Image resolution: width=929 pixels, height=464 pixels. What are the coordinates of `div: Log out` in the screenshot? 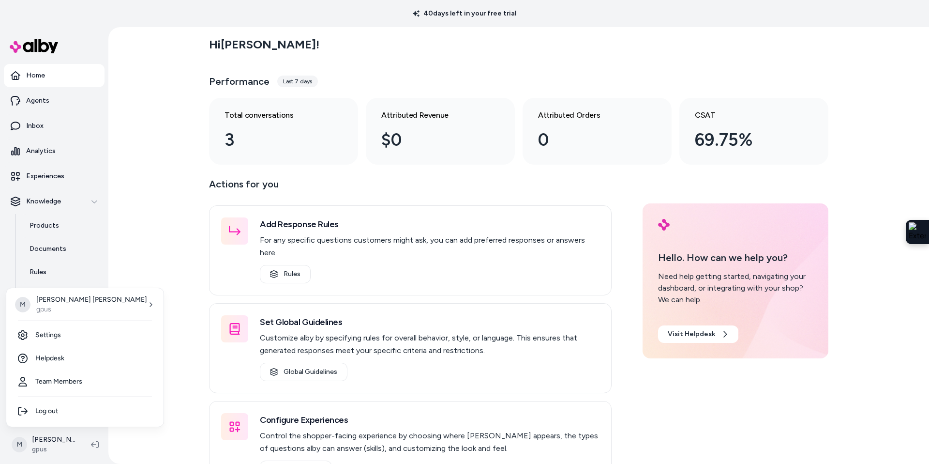 It's located at (85, 411).